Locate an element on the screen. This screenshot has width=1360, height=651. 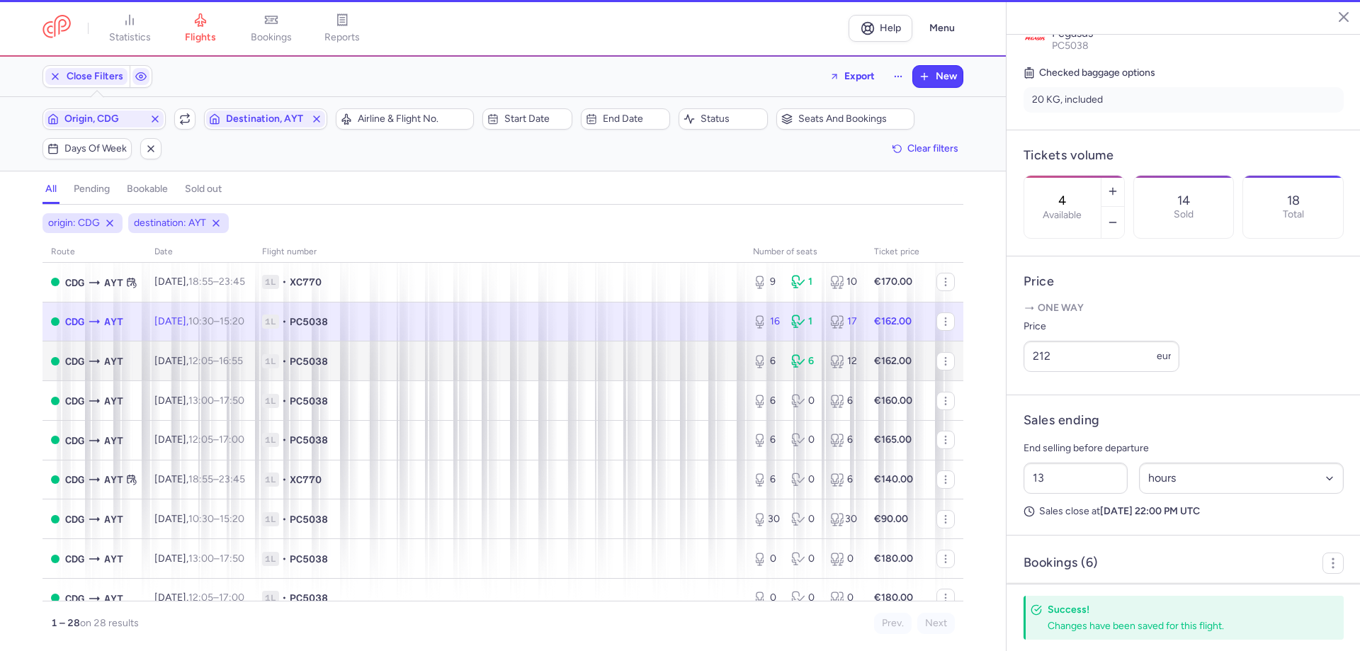
span: Clear filters is located at coordinates (933, 148).